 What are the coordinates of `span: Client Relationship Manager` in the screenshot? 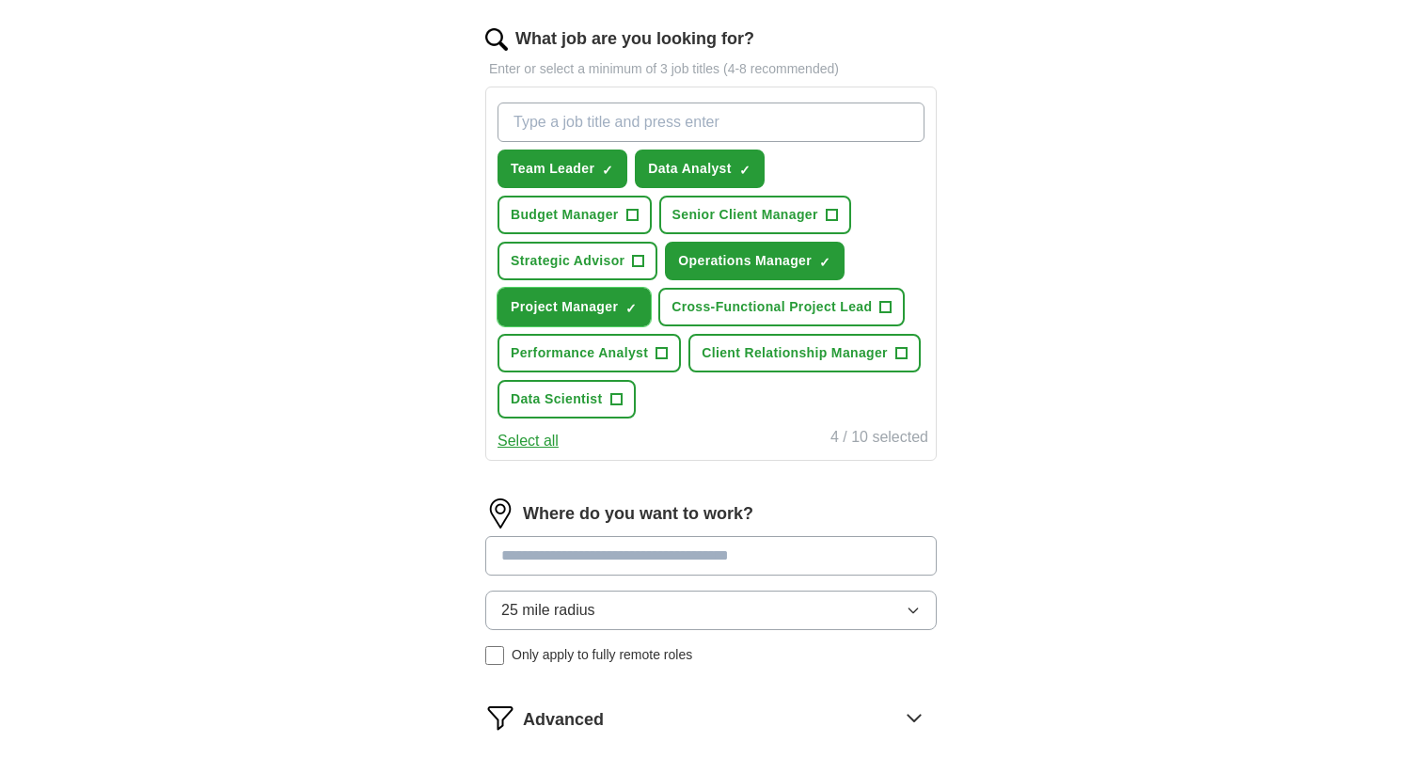 It's located at (795, 353).